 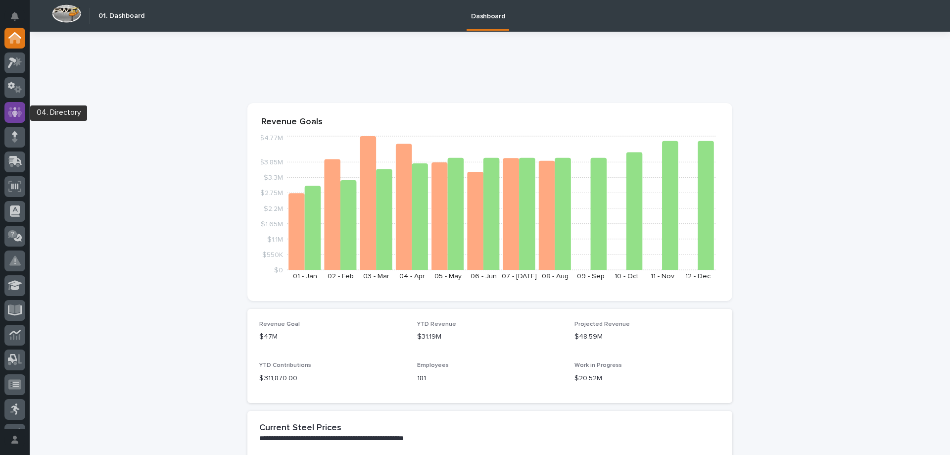 What do you see at coordinates (273, 178) in the screenshot?
I see `tspan: $3.3M` at bounding box center [273, 178].